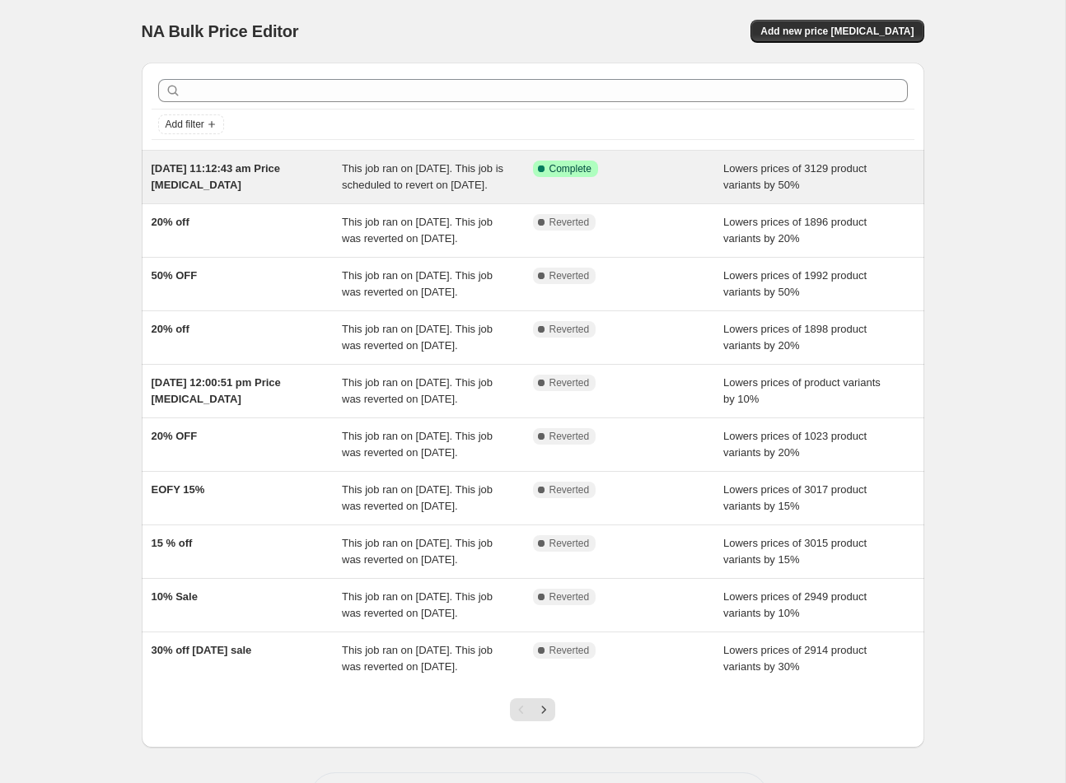  I want to click on span: 10% Sale, so click(175, 596).